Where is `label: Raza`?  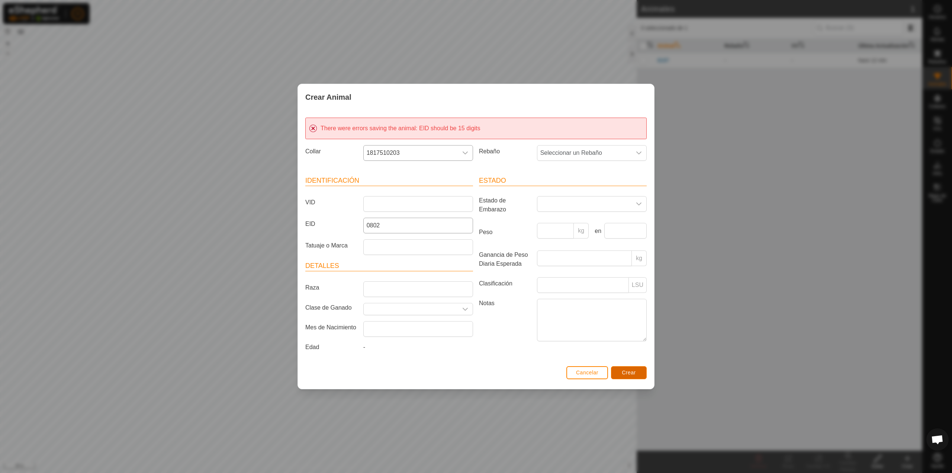 label: Raza is located at coordinates (331, 287).